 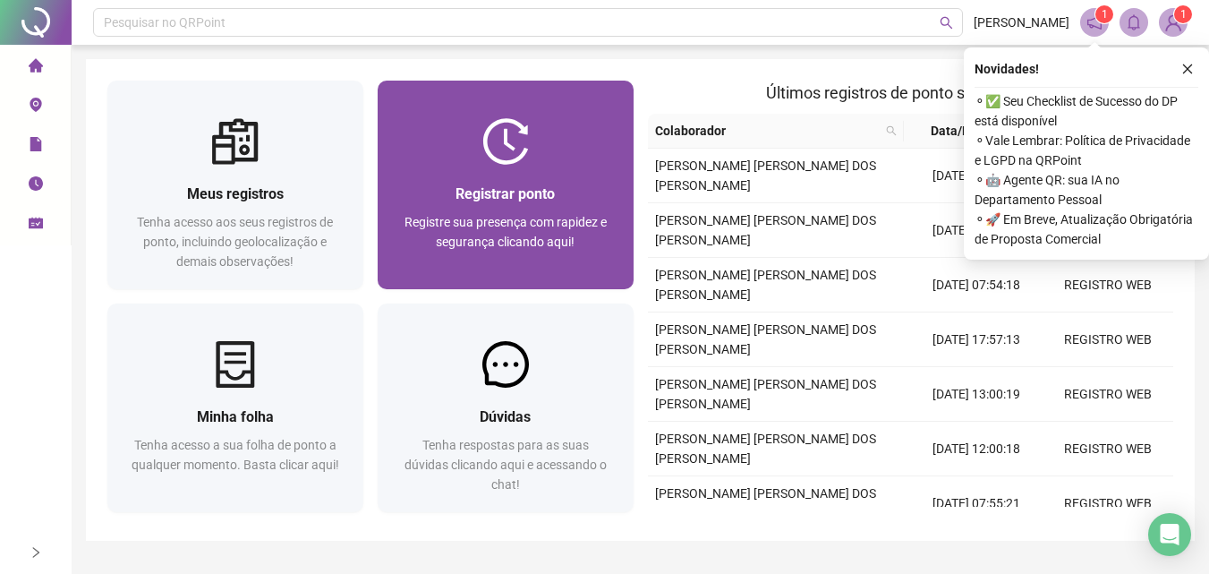 What do you see at coordinates (505, 416) in the screenshot?
I see `span: Dúvidas` at bounding box center [505, 416].